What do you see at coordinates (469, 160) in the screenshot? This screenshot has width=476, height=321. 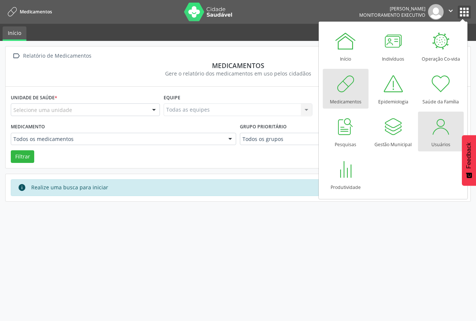 I see `button: Feedback - Mostrar pesquisa` at bounding box center [469, 160].